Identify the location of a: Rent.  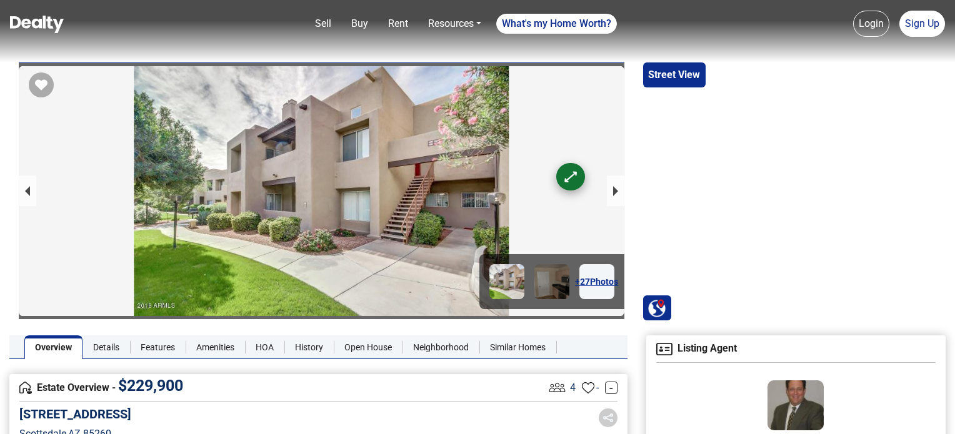
(398, 24).